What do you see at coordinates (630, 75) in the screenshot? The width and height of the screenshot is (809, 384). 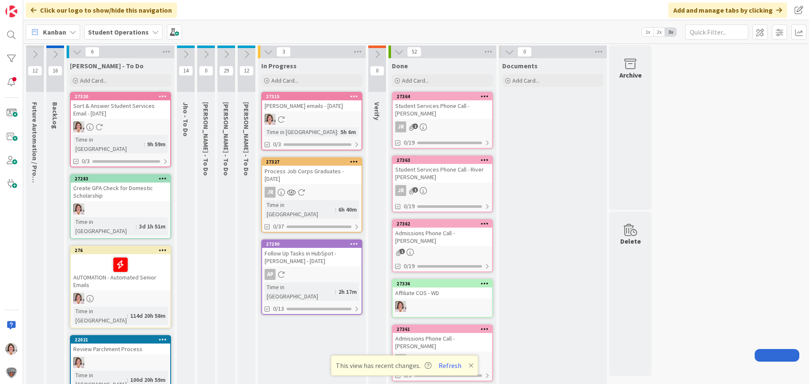 I see `div: Archive` at bounding box center [630, 75].